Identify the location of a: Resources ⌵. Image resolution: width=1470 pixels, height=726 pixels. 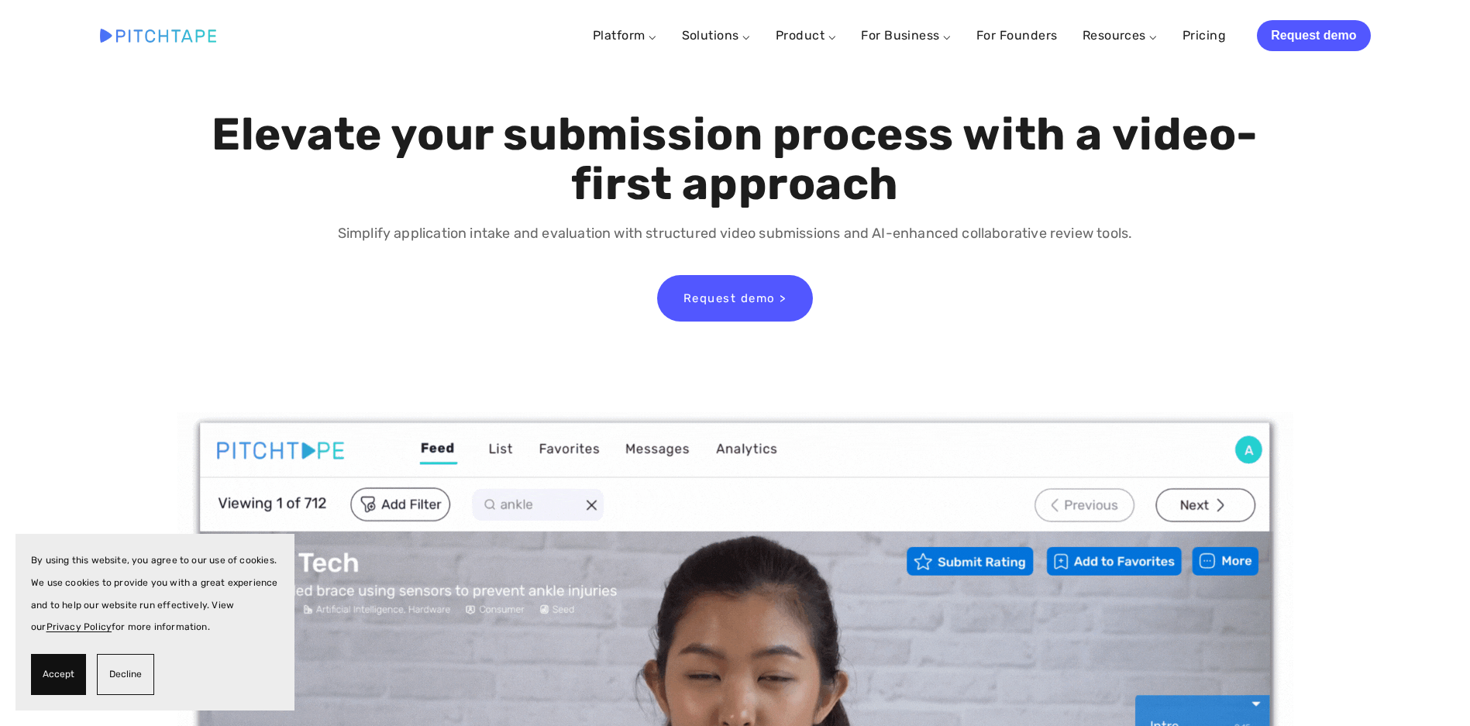
(1120, 35).